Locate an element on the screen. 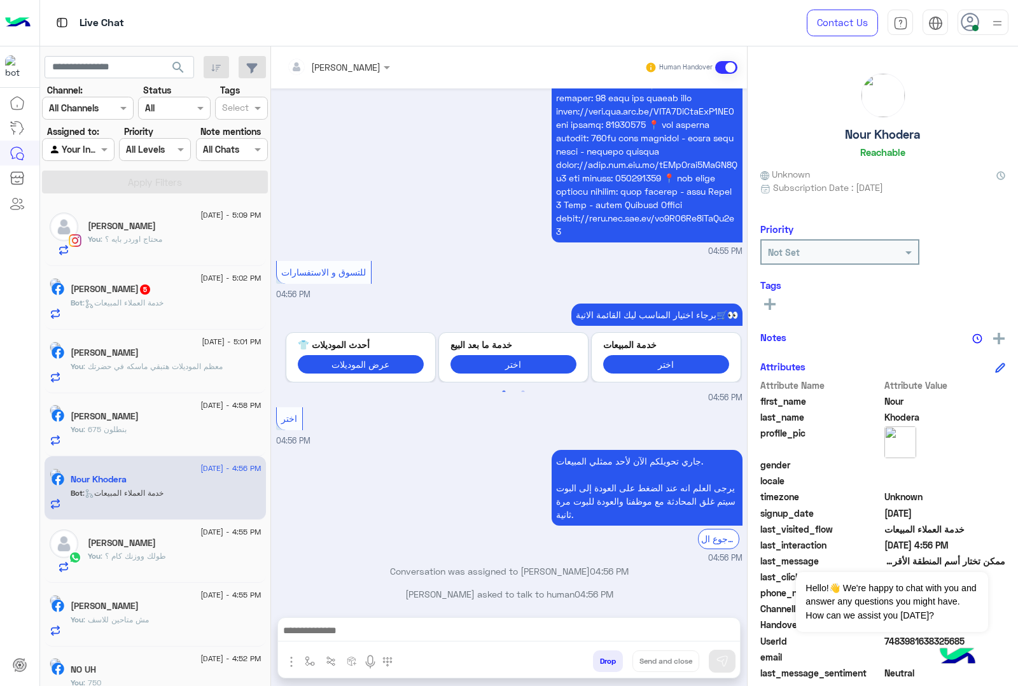  span: اختر is located at coordinates (289, 418).